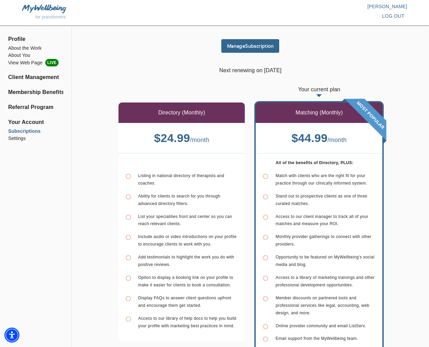  What do you see at coordinates (393, 16) in the screenshot?
I see `button: log out` at bounding box center [393, 16].